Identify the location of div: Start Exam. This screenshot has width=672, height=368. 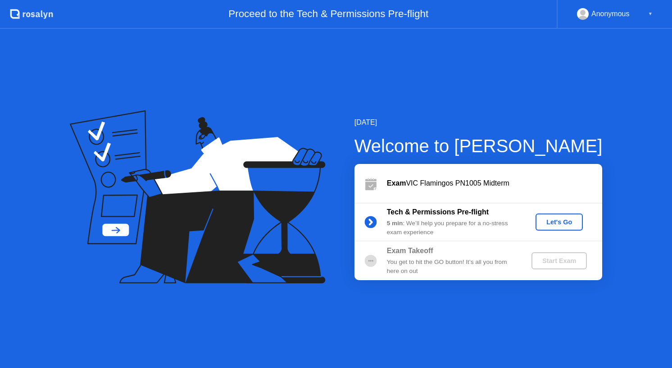
(559, 261).